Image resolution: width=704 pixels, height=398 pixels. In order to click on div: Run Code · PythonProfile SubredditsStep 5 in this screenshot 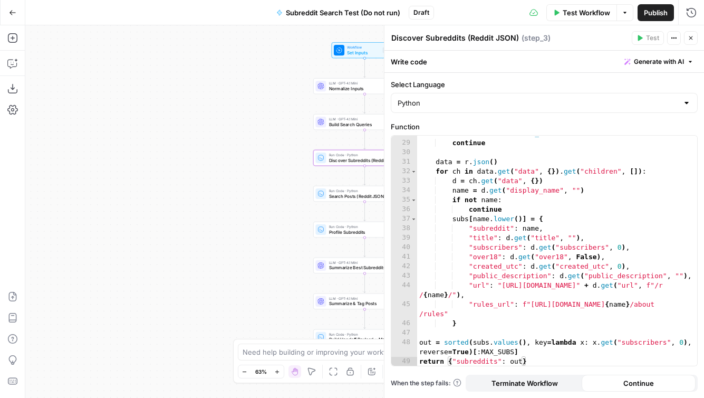, I will do `click(365, 230)`.